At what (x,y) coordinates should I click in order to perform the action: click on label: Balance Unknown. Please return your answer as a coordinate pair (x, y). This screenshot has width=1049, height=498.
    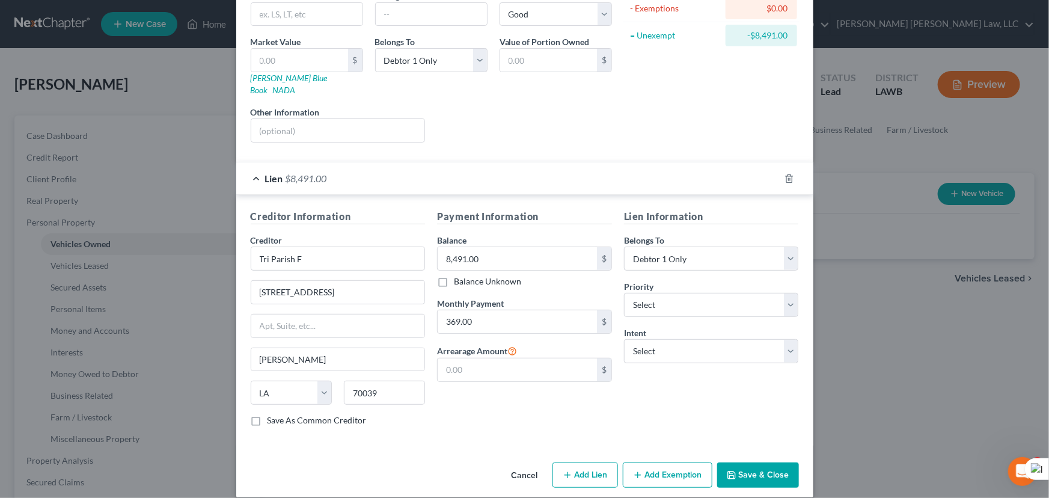
    Looking at the image, I should click on (488, 281).